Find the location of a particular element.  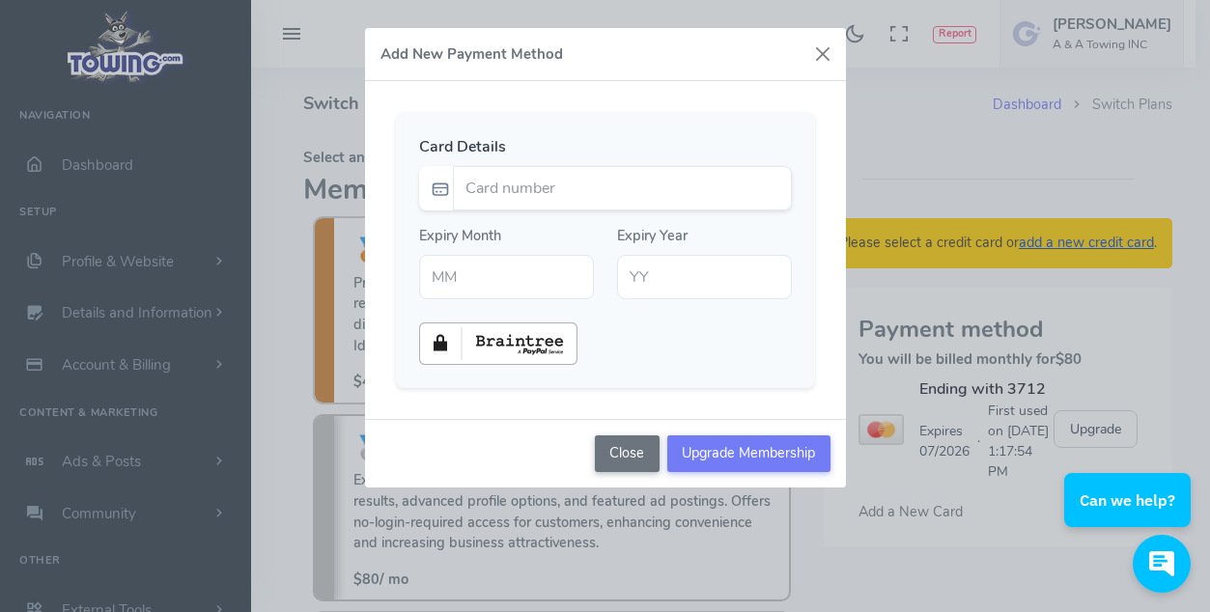

input: Upgrade Membership is located at coordinates (748, 454).